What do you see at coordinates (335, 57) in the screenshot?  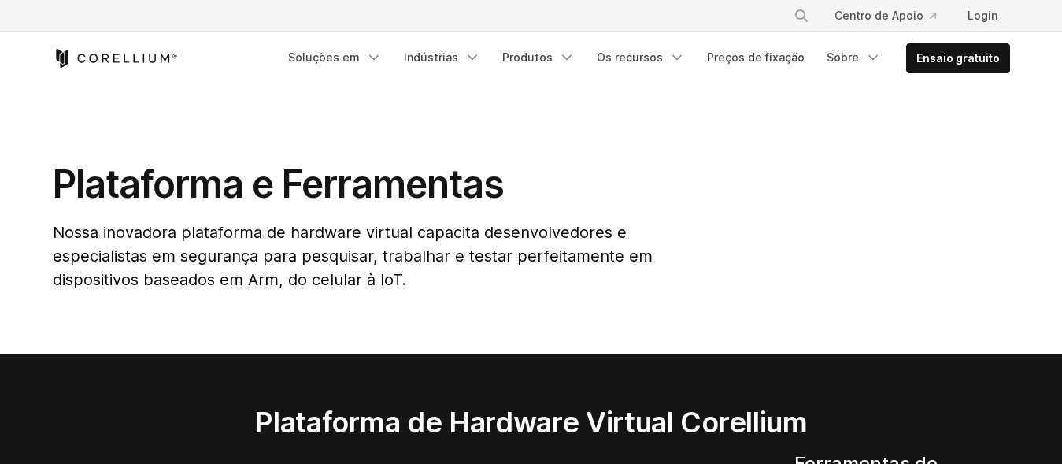 I see `a: Soluções em` at bounding box center [335, 57].